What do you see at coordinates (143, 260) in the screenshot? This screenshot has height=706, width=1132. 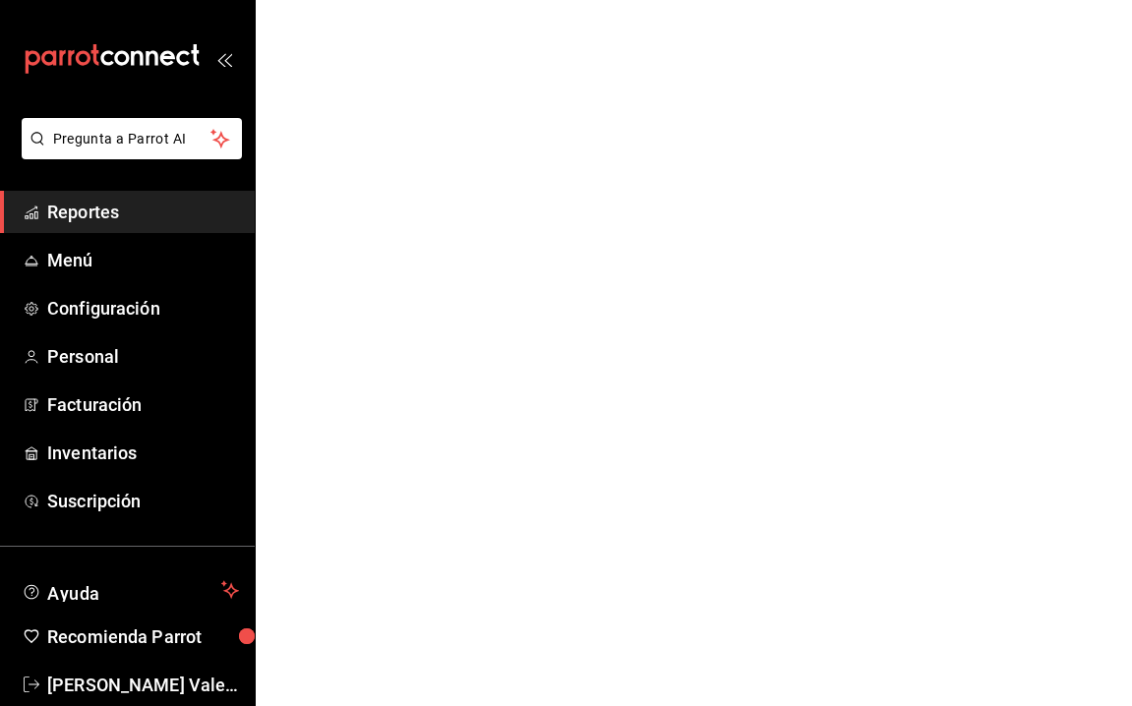 I see `span: Menú` at bounding box center [143, 260].